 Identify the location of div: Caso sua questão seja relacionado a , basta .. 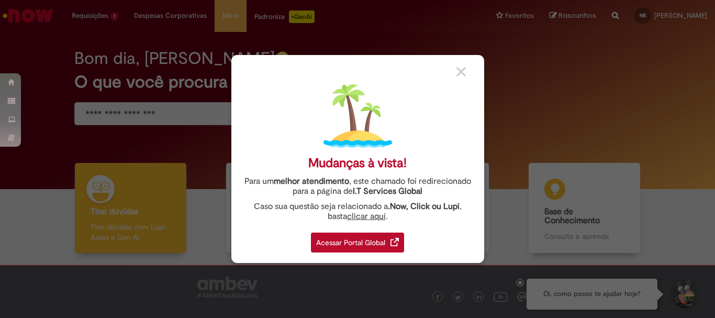
(358, 212).